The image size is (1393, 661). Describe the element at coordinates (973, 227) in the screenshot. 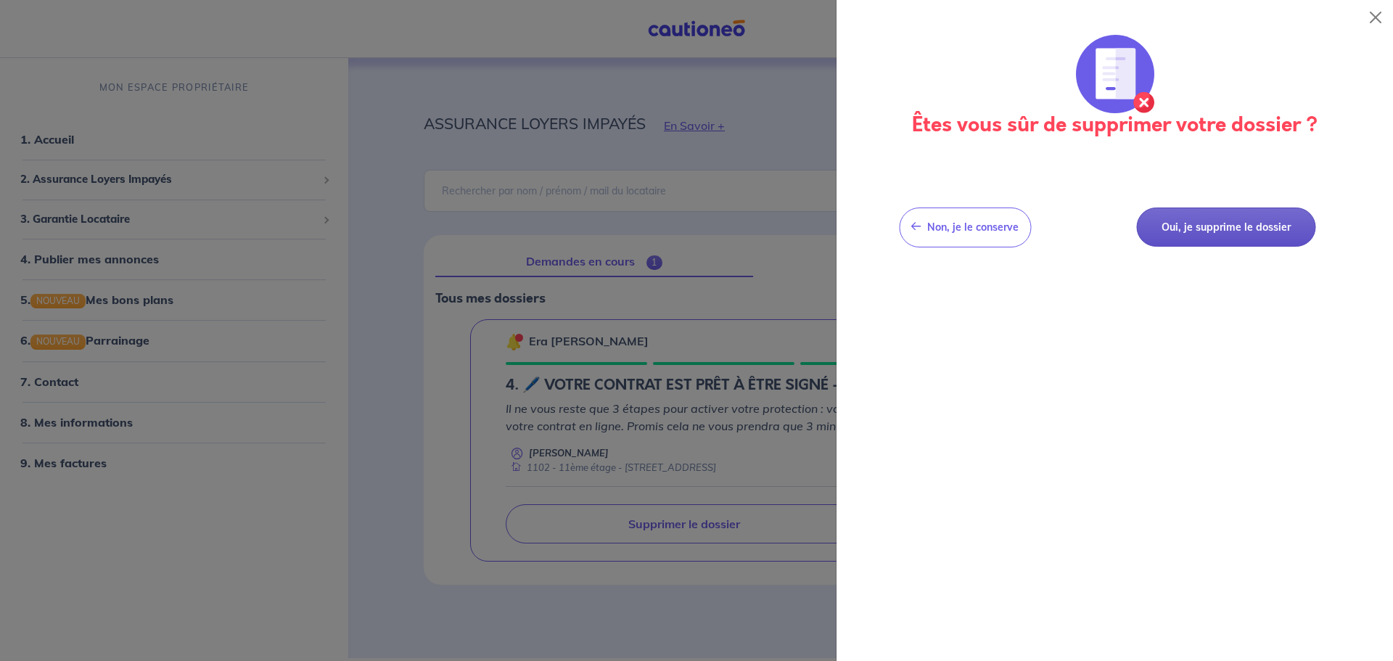

I see `span: Non, je le conserve` at that location.